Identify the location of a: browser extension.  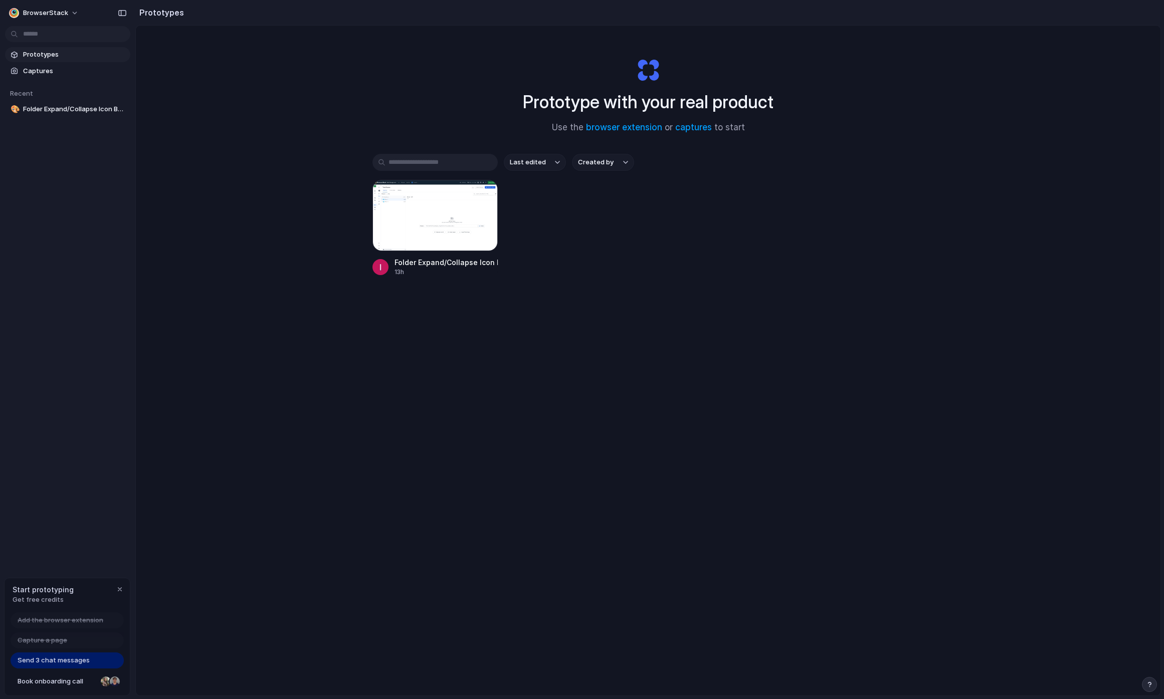
(624, 127).